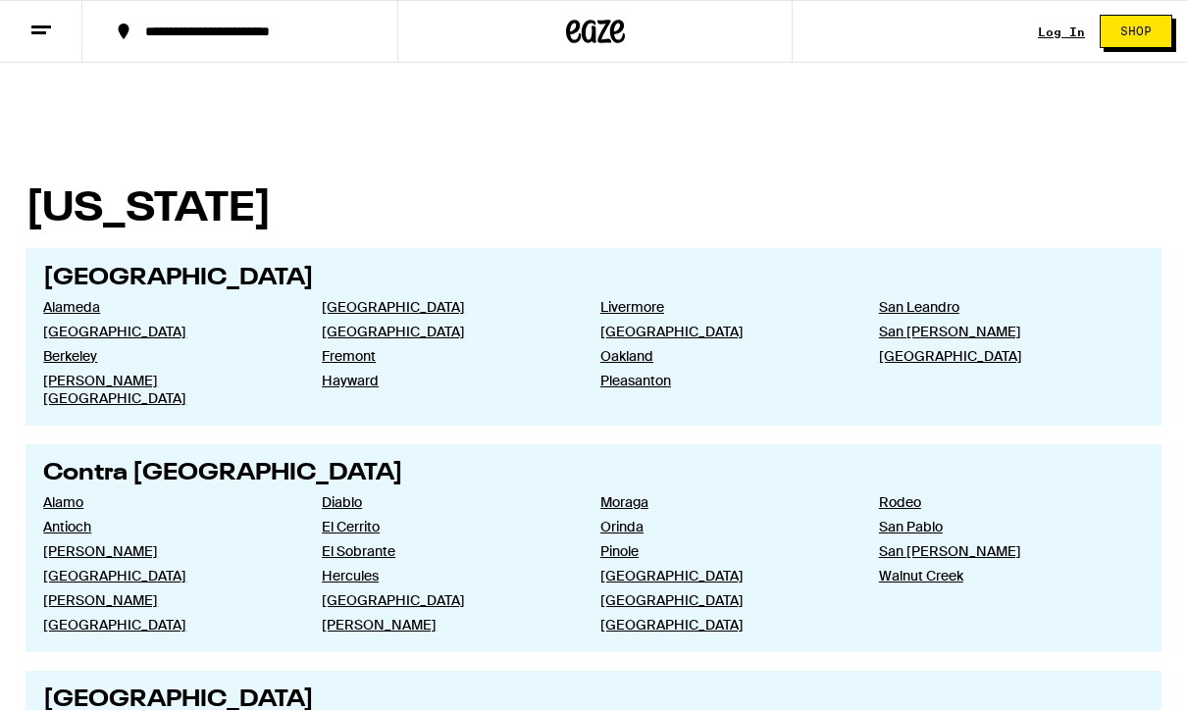  I want to click on a: Diablo, so click(444, 502).